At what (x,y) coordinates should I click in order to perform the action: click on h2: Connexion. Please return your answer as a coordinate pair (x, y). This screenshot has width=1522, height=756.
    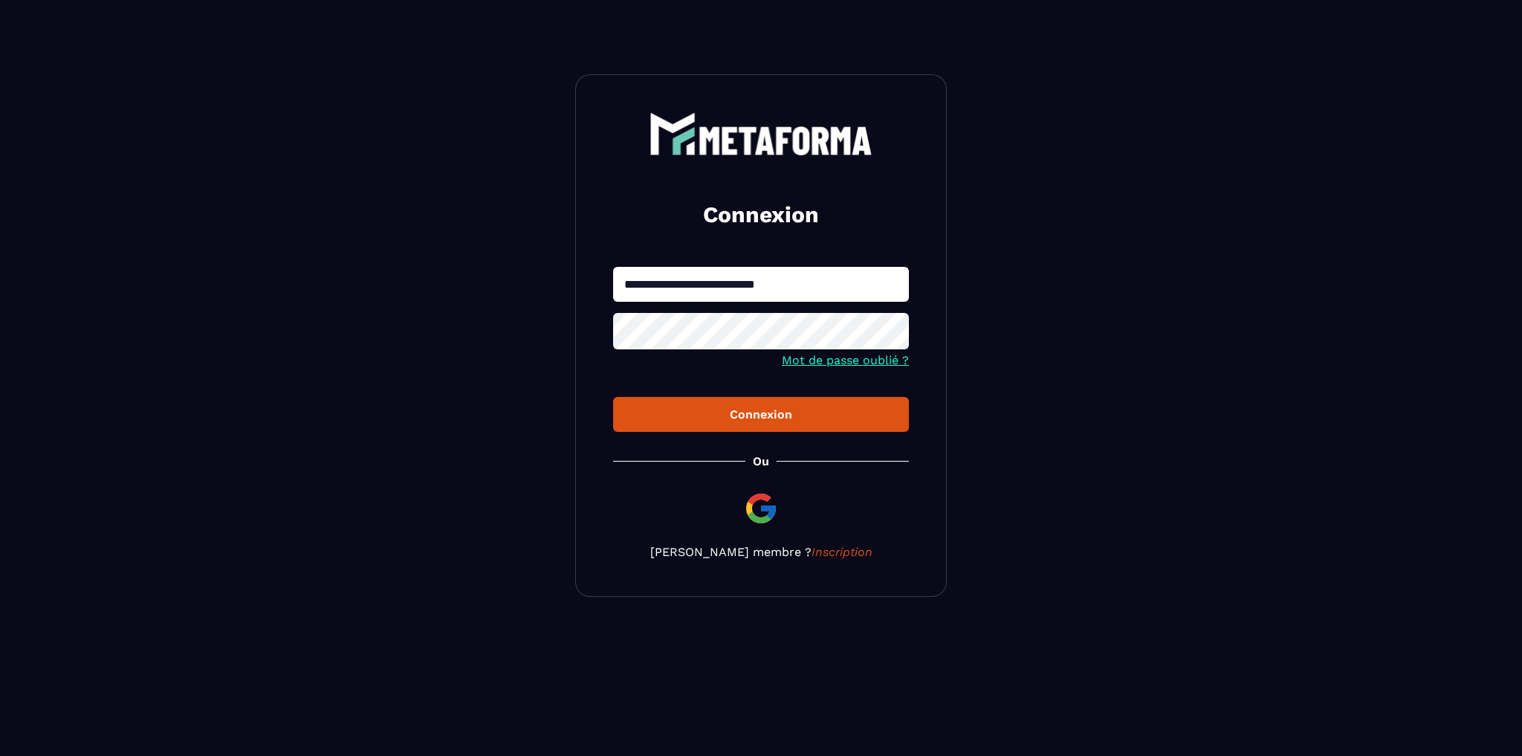
    Looking at the image, I should click on (761, 215).